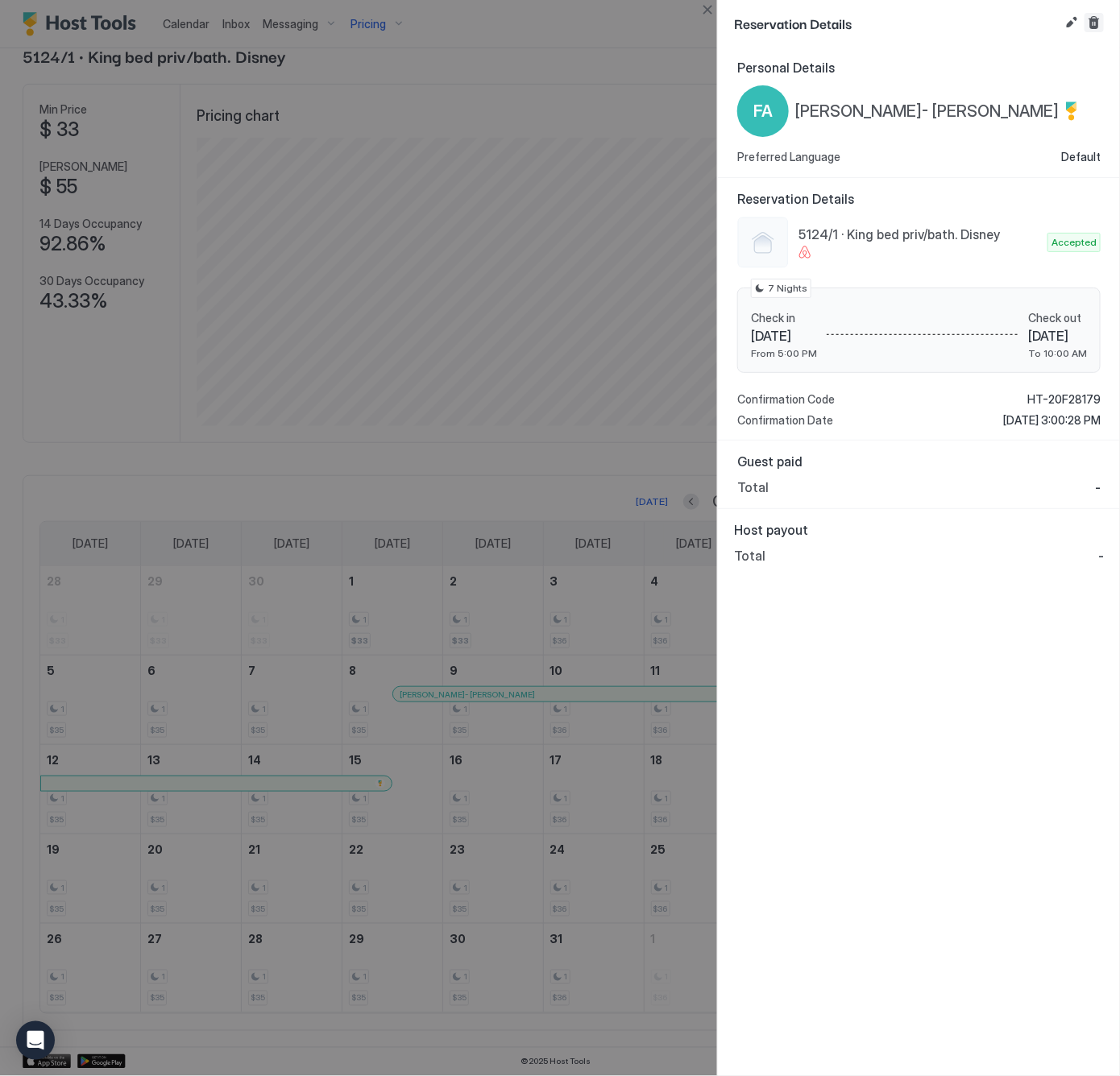 Image resolution: width=1120 pixels, height=1076 pixels. I want to click on span: FA, so click(763, 111).